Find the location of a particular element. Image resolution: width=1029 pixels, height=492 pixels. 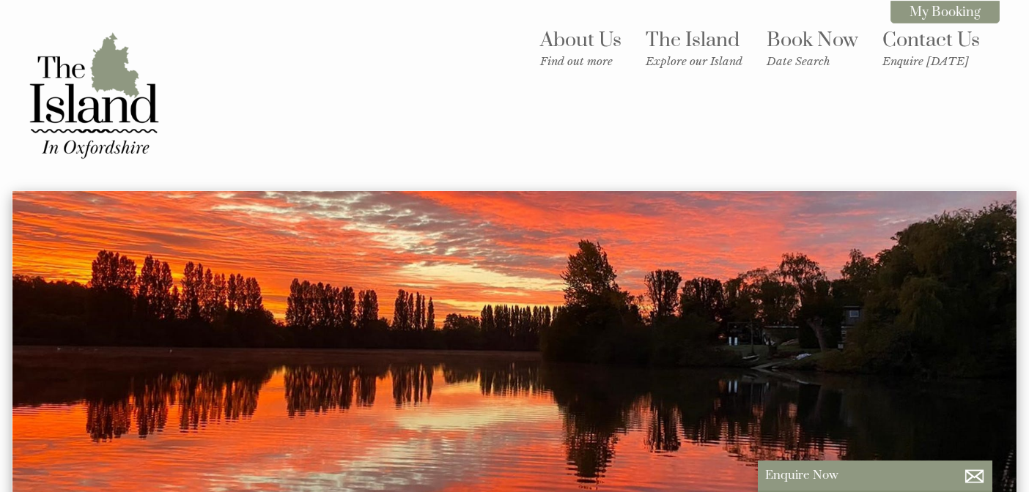

small: Explore our Island is located at coordinates (694, 61).